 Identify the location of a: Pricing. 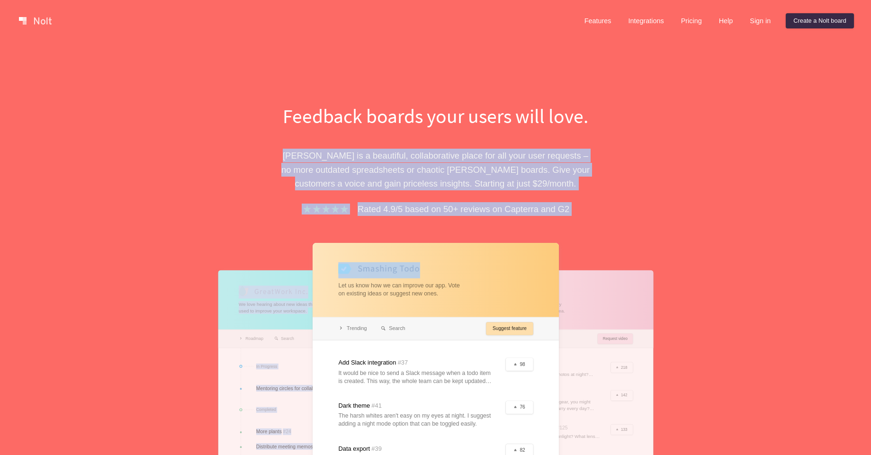
(691, 21).